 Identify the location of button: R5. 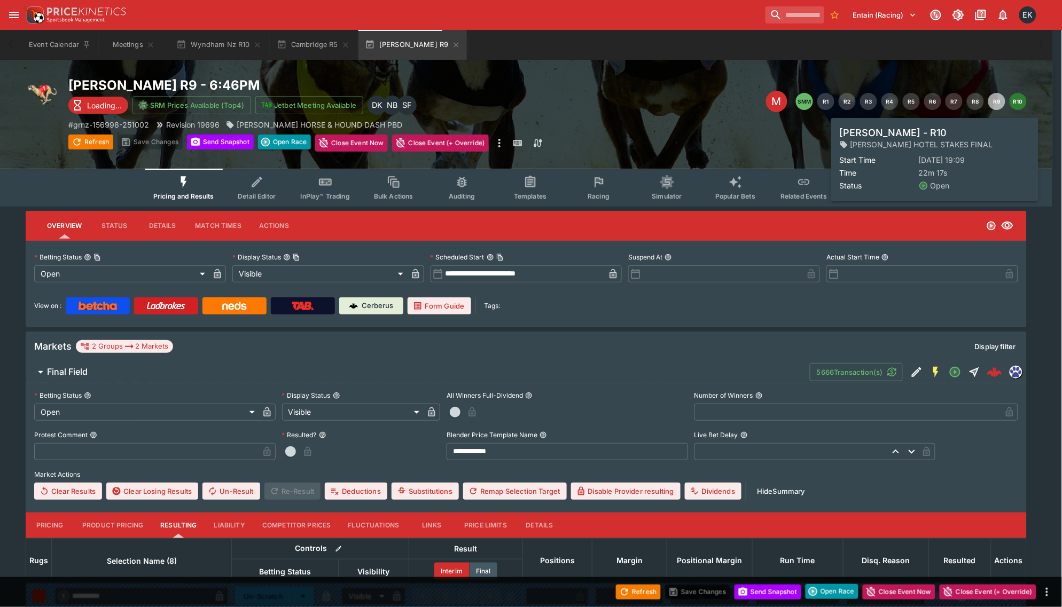
(911, 101).